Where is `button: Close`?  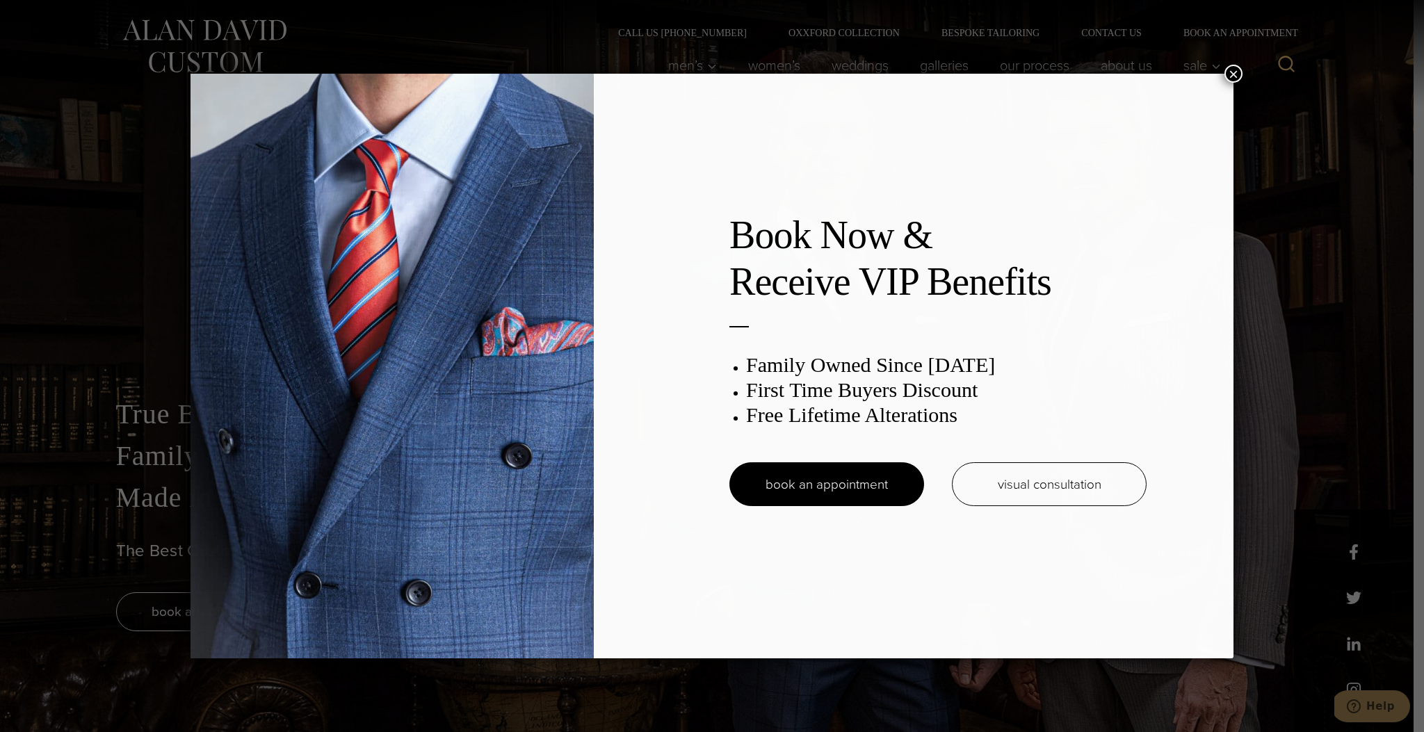
button: Close is located at coordinates (1233, 74).